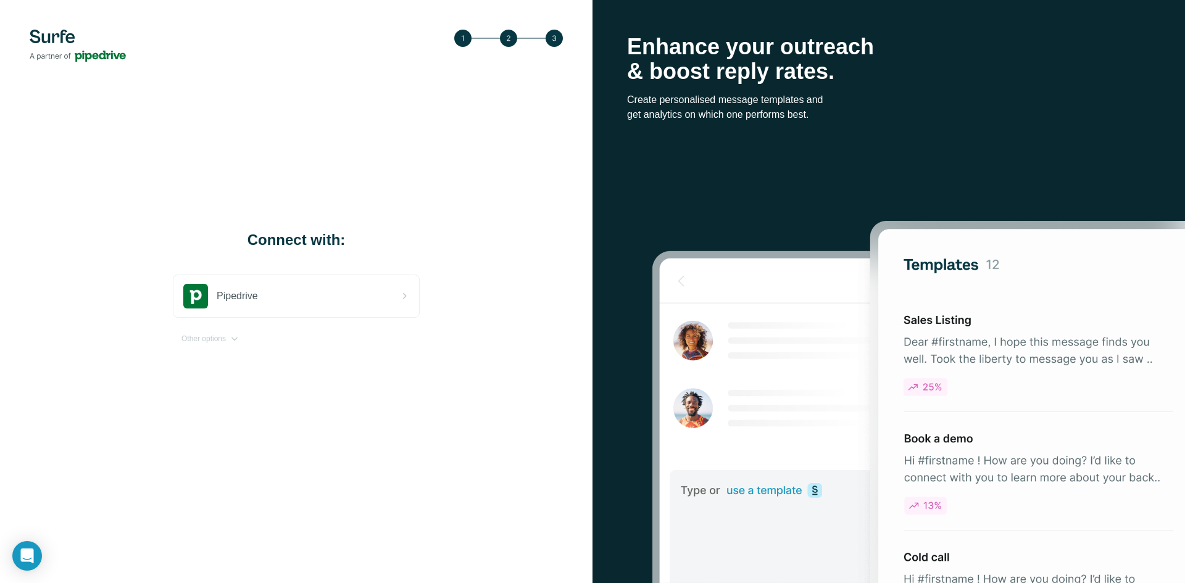 This screenshot has width=1185, height=583. I want to click on img: Step 3, so click(508, 38).